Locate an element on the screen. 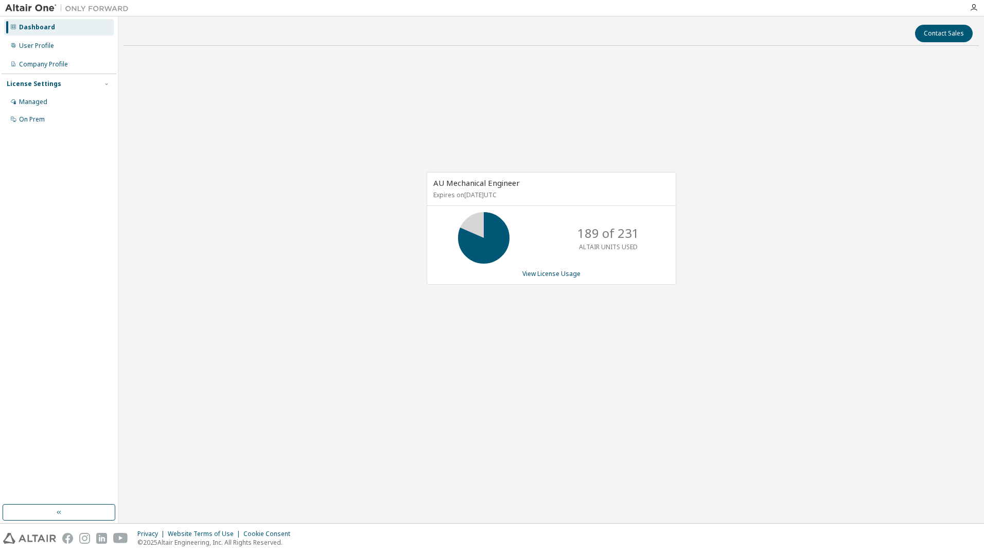 This screenshot has width=984, height=553. img: altair_logo.svg is located at coordinates (29, 538).